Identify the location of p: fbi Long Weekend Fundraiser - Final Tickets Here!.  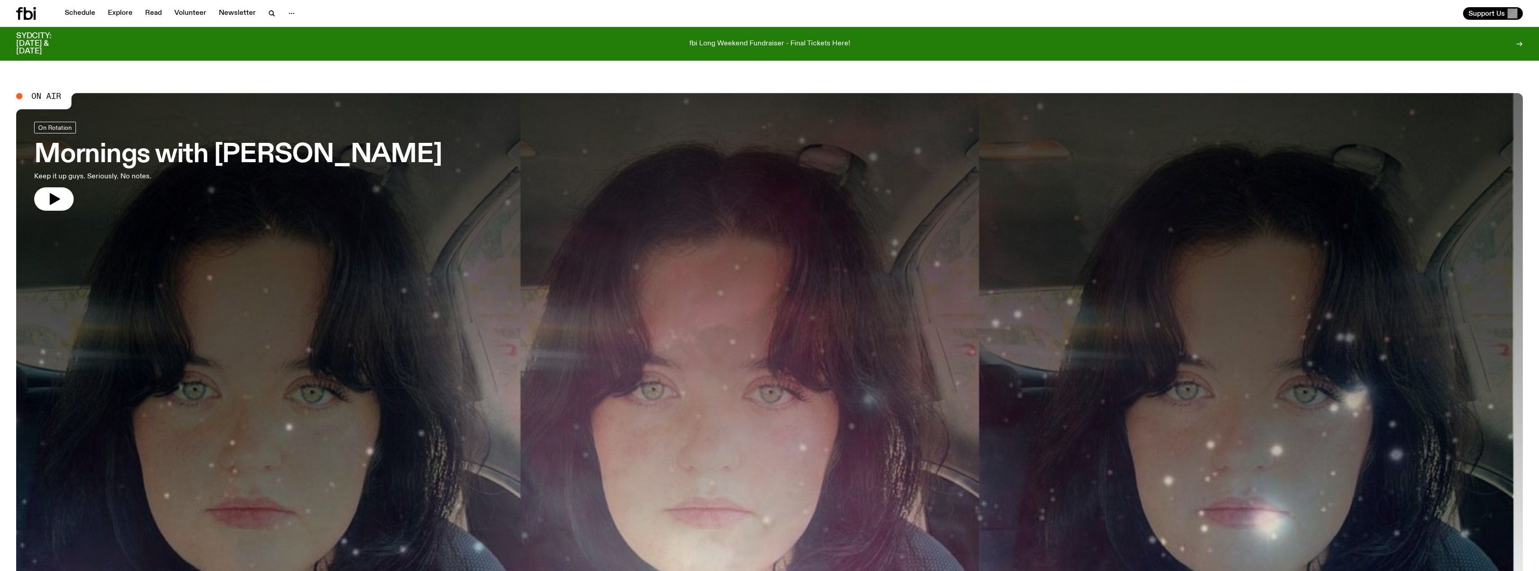
(770, 44).